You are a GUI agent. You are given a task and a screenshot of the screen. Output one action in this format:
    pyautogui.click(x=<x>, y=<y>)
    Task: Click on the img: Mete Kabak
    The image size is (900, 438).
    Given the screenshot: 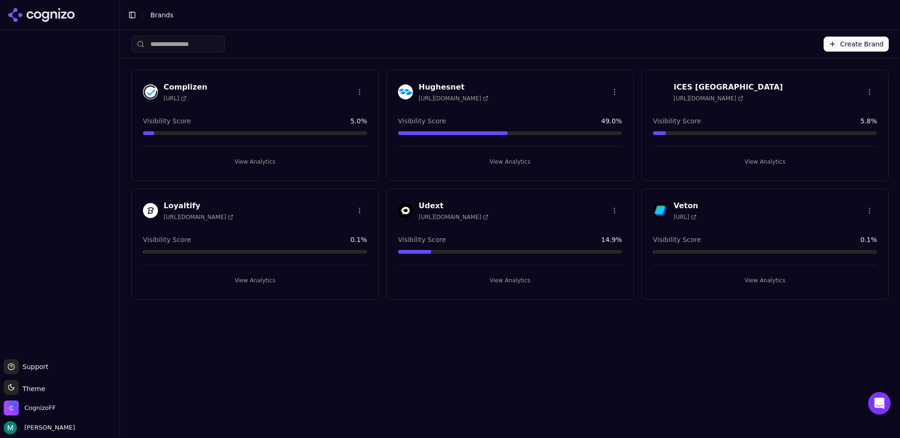 What is the action you would take?
    pyautogui.click(x=10, y=428)
    